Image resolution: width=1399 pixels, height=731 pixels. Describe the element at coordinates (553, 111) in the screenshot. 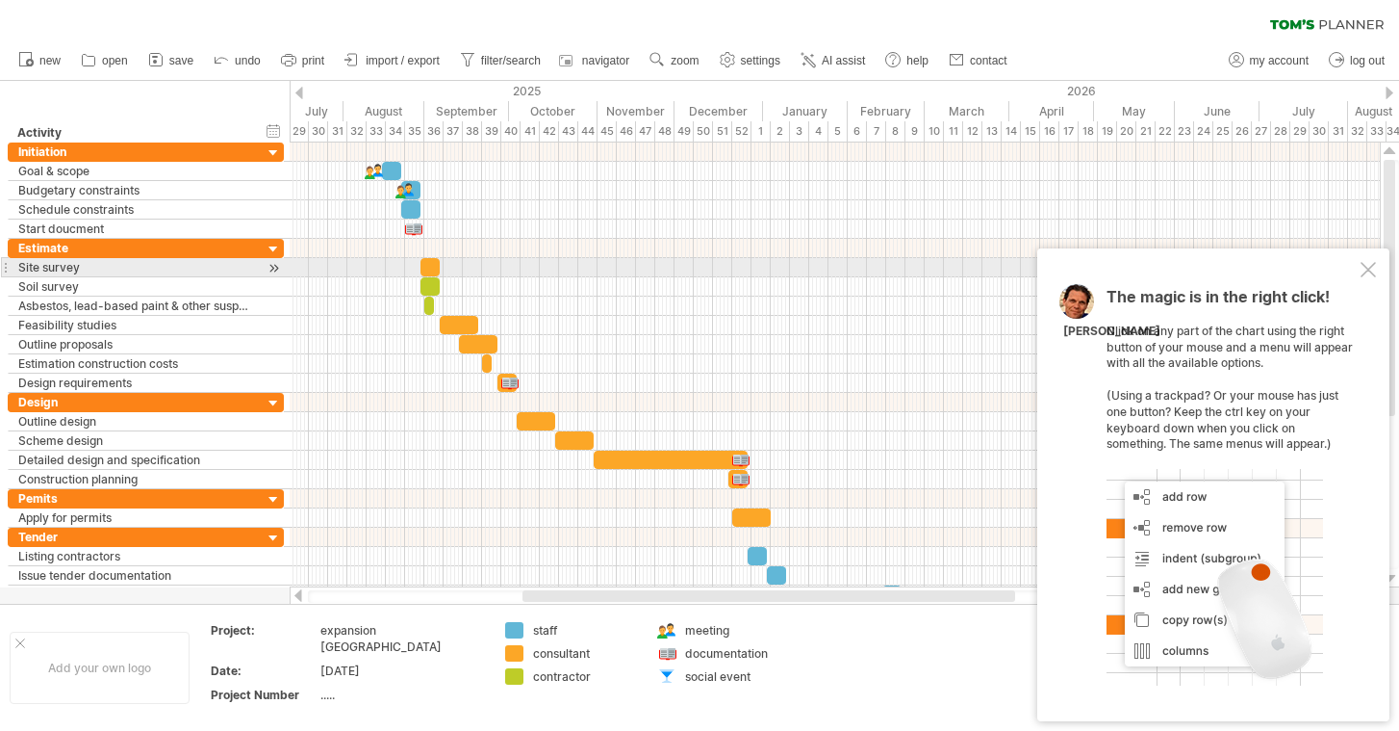

I see `div: October 2025` at that location.